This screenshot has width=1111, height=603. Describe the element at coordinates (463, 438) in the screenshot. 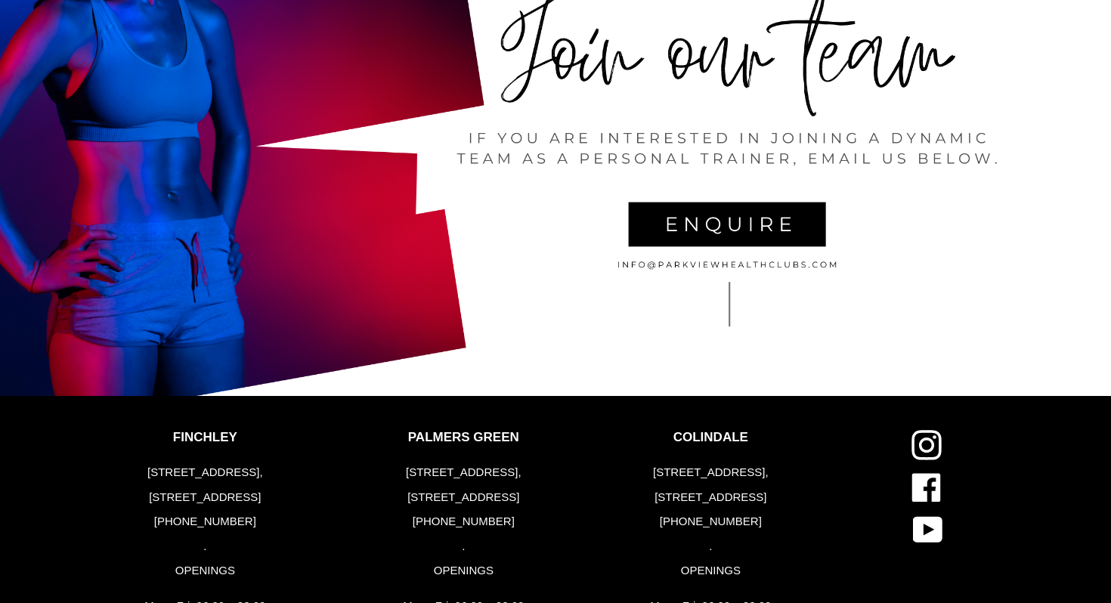

I see `p: PALMERS GREEN` at that location.